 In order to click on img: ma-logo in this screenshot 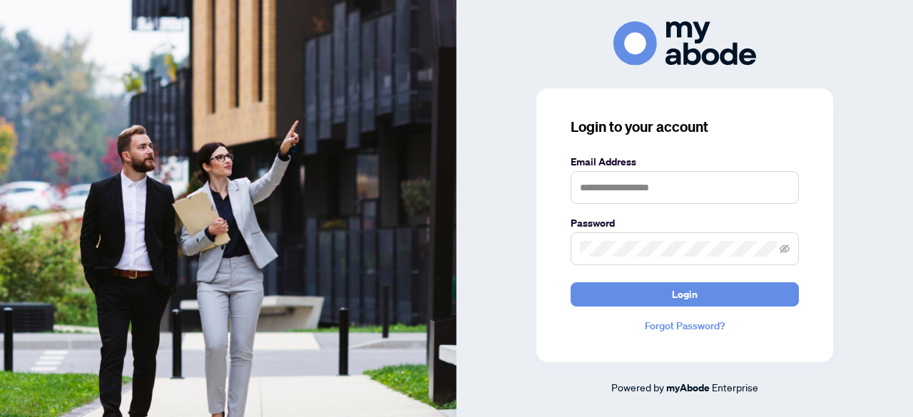, I will do `click(685, 43)`.